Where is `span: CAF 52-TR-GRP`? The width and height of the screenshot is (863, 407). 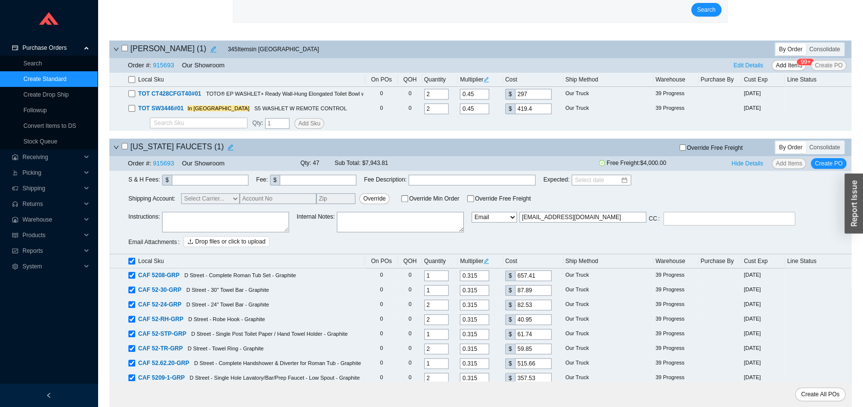 span: CAF 52-TR-GRP is located at coordinates (160, 348).